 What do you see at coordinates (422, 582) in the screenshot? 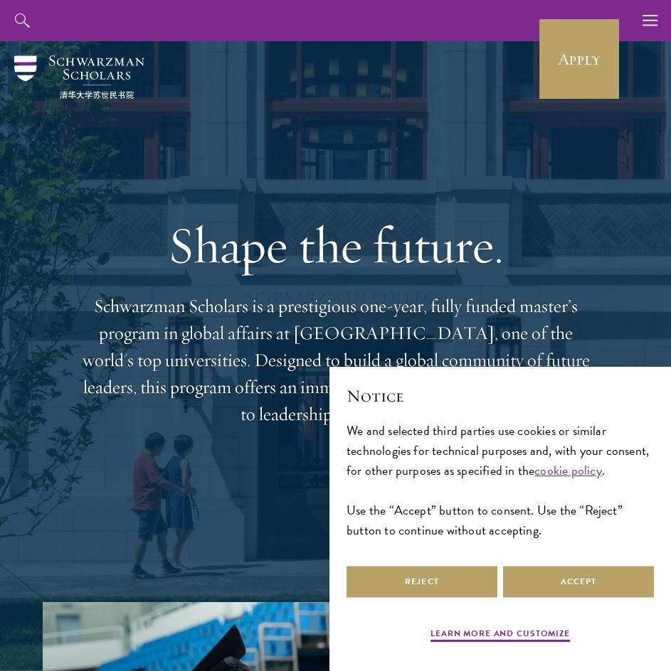
I see `button: Reject` at bounding box center [422, 582].